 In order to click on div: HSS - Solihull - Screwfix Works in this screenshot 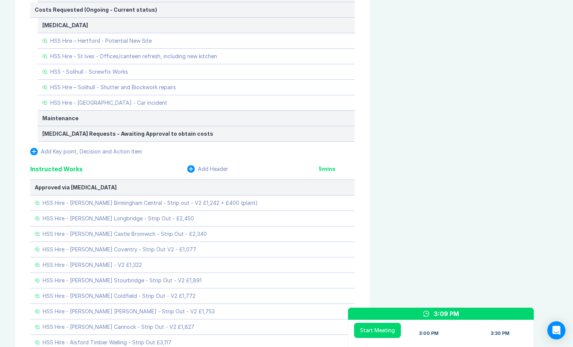, I will do `click(89, 72)`.